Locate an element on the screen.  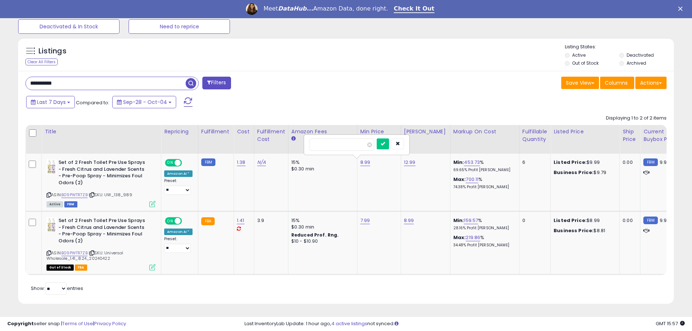
div: $9.79 is located at coordinates (584, 173).